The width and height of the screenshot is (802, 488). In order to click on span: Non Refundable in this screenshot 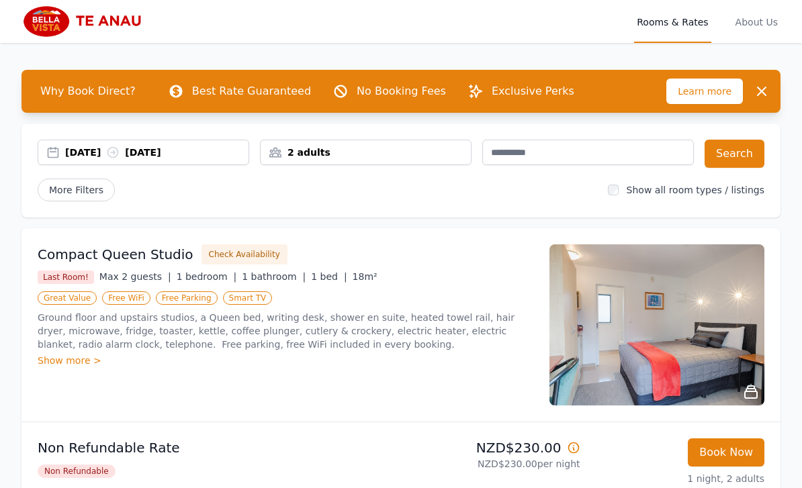, I will do `click(77, 471)`.